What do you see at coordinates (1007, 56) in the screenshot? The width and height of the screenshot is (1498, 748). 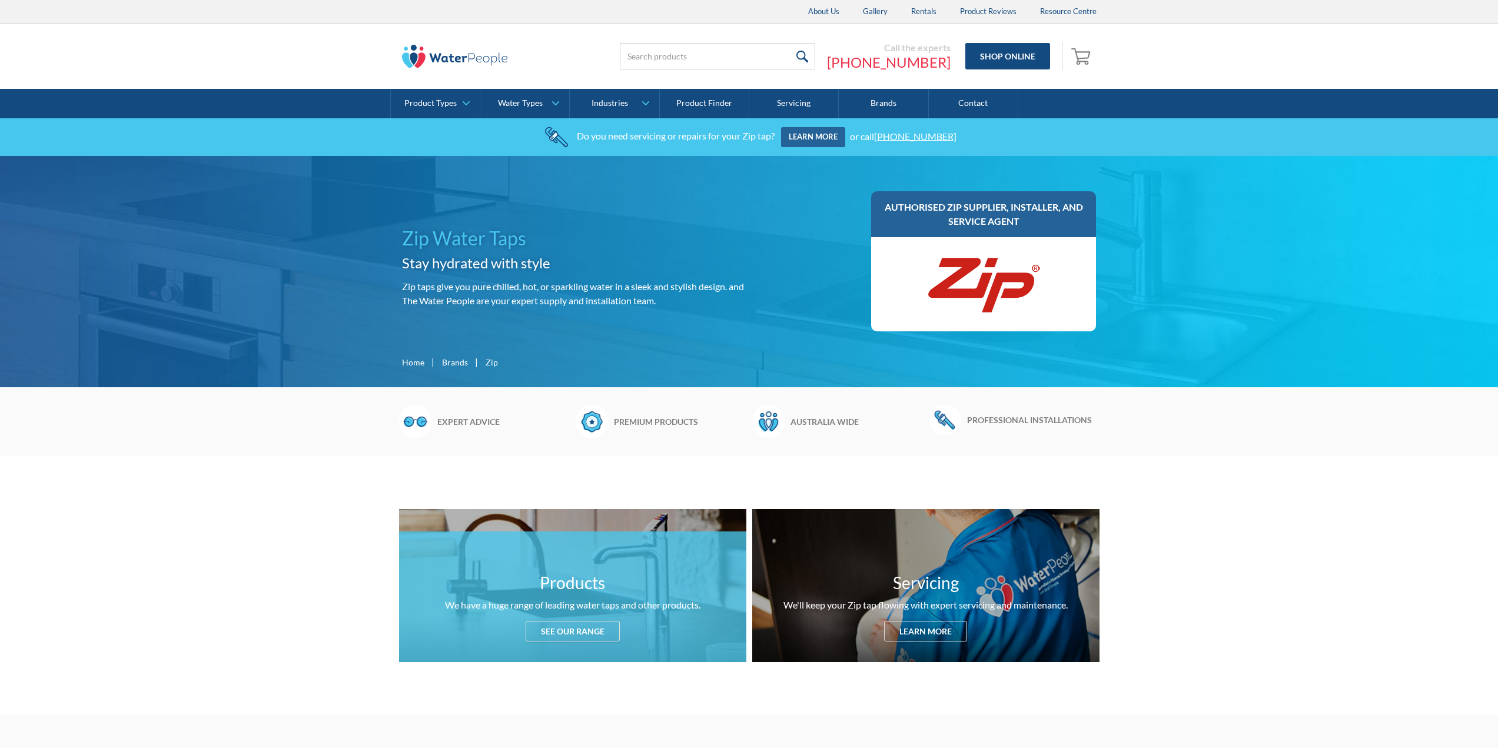 I see `a: Shop Online` at bounding box center [1007, 56].